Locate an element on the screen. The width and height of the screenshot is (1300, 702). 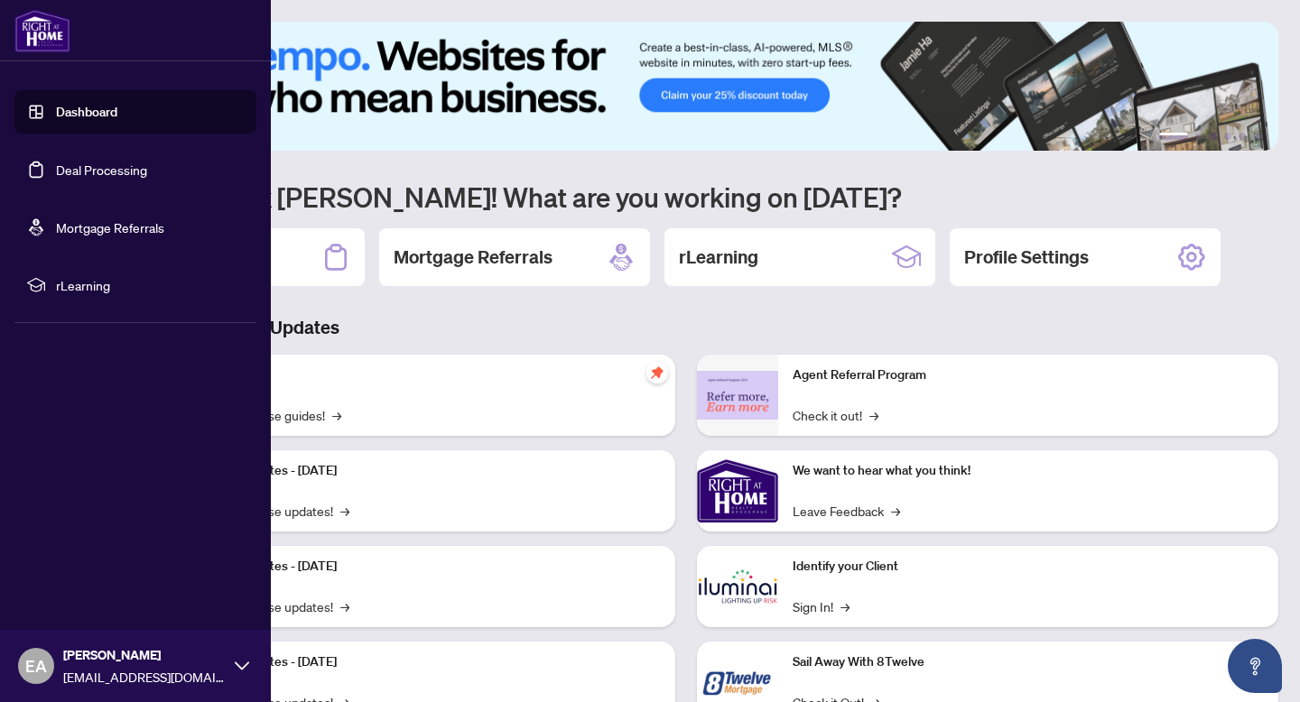
img: Identify your Client is located at coordinates (737, 587).